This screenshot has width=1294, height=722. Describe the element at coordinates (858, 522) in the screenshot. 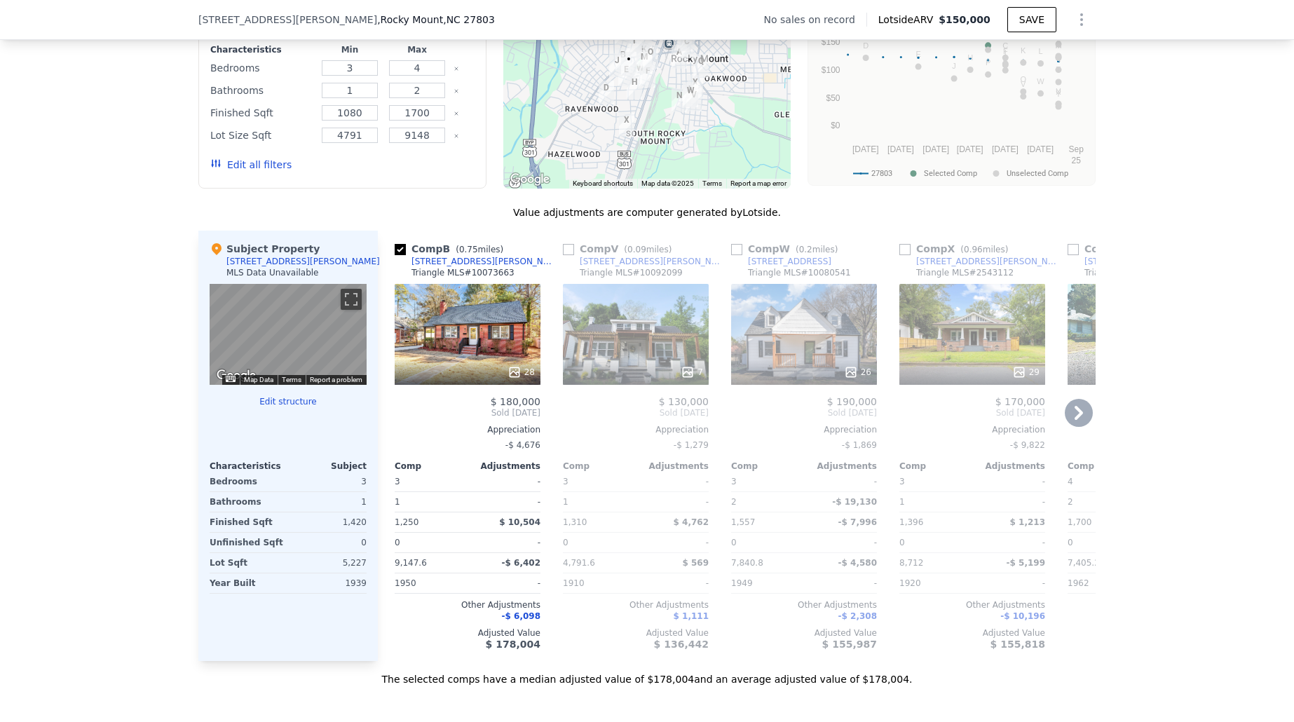

I see `span: -$ 7,996` at that location.